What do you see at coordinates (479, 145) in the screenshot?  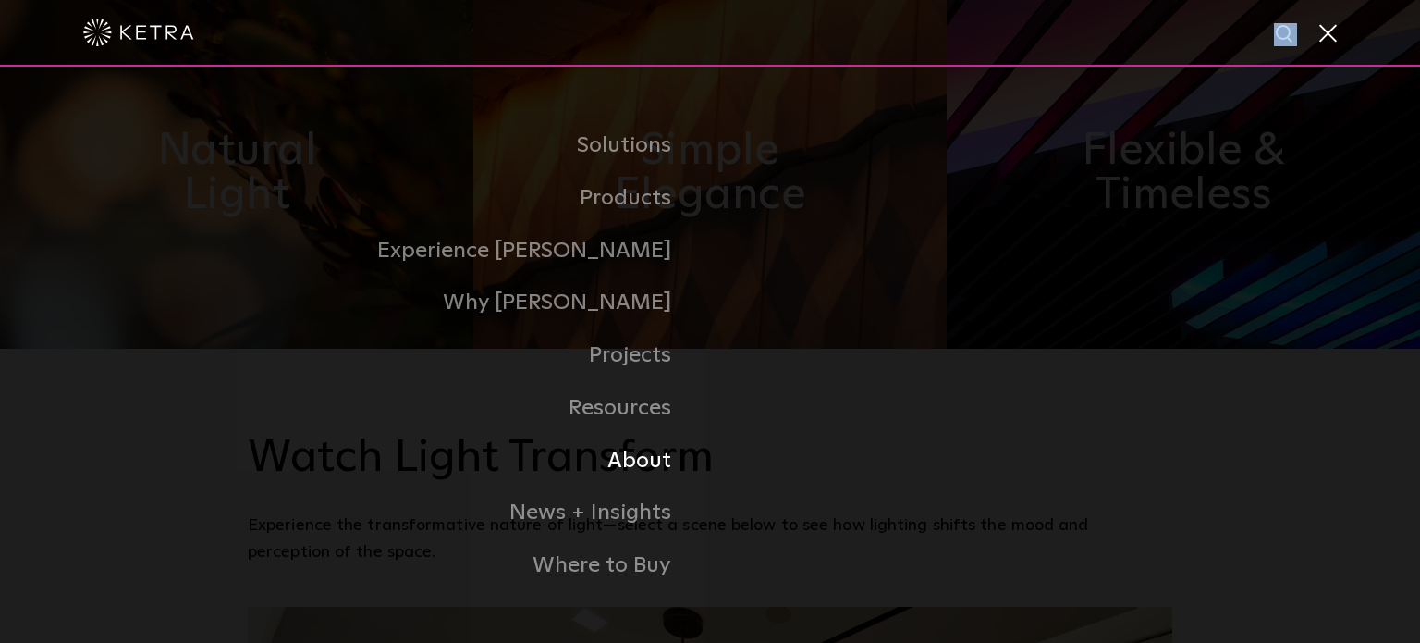 I see `a: Solutions` at bounding box center [479, 145].